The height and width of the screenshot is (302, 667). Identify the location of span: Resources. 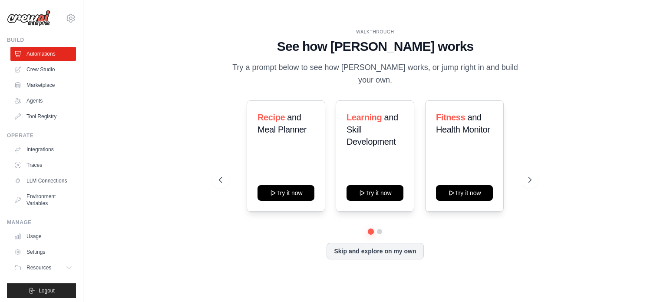
(39, 267).